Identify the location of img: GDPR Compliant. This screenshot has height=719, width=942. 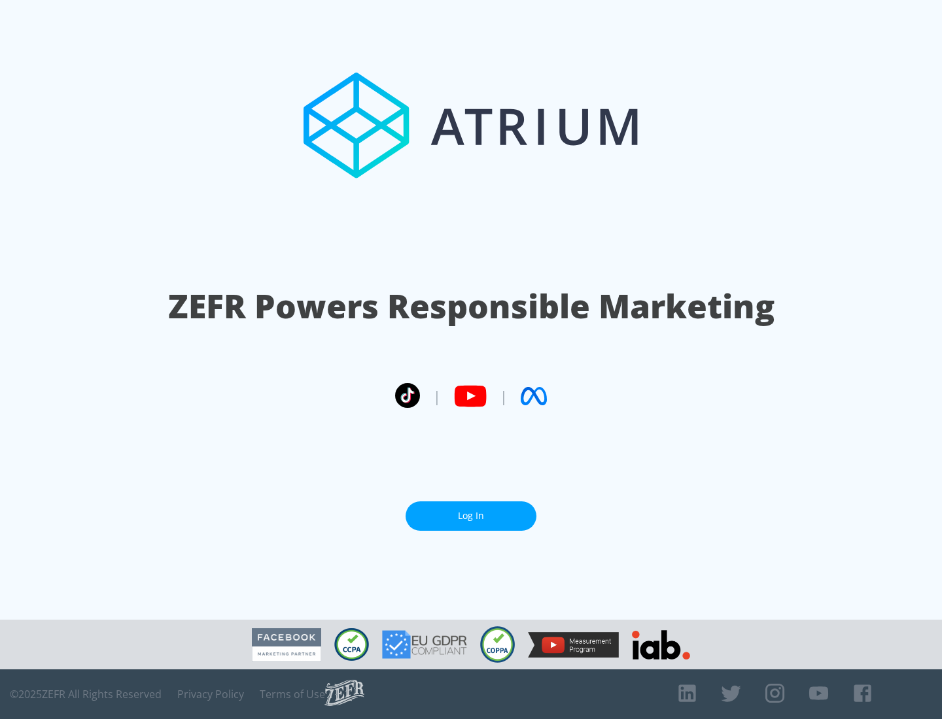
(424, 645).